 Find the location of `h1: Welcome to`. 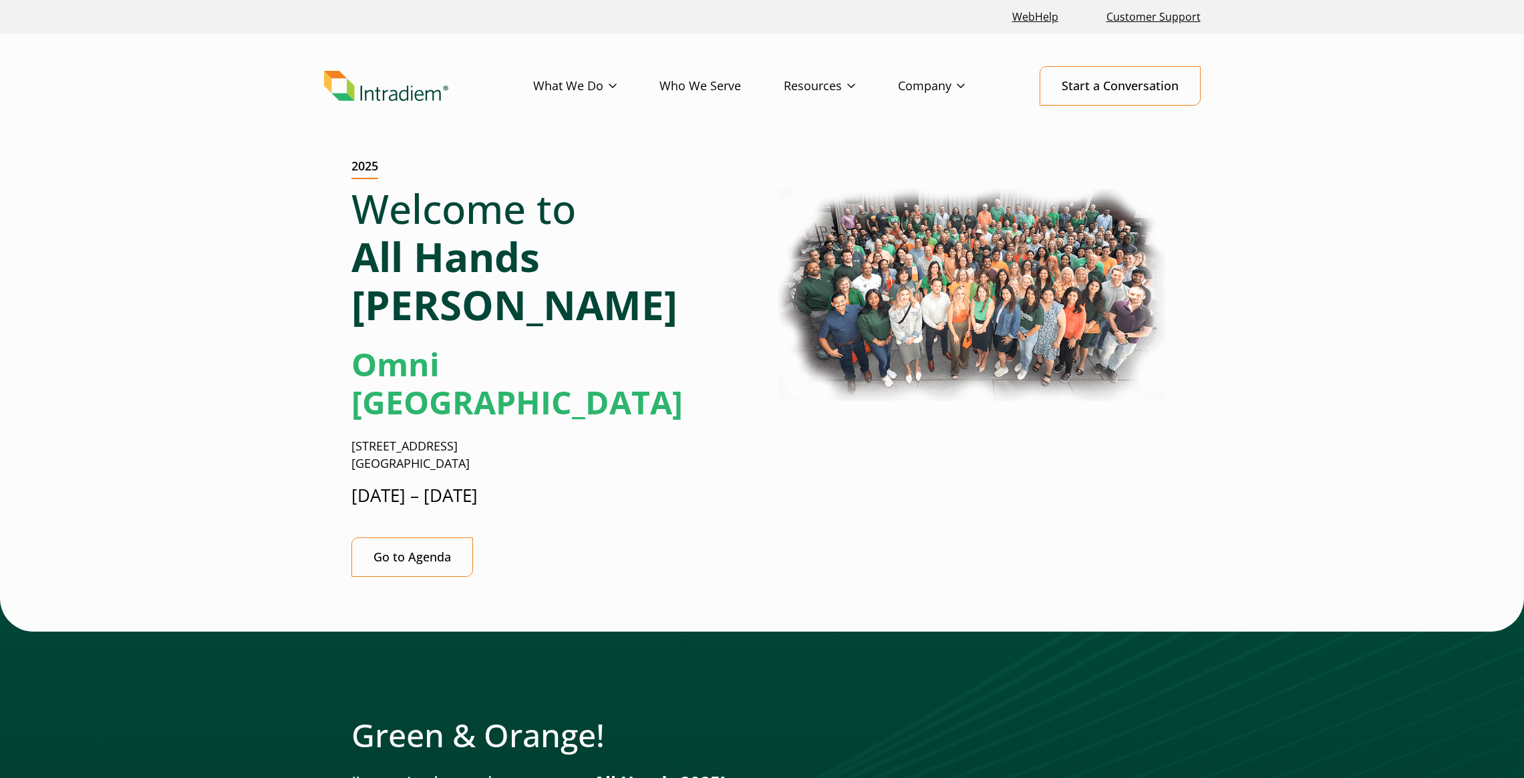

h1: Welcome to is located at coordinates (551, 257).